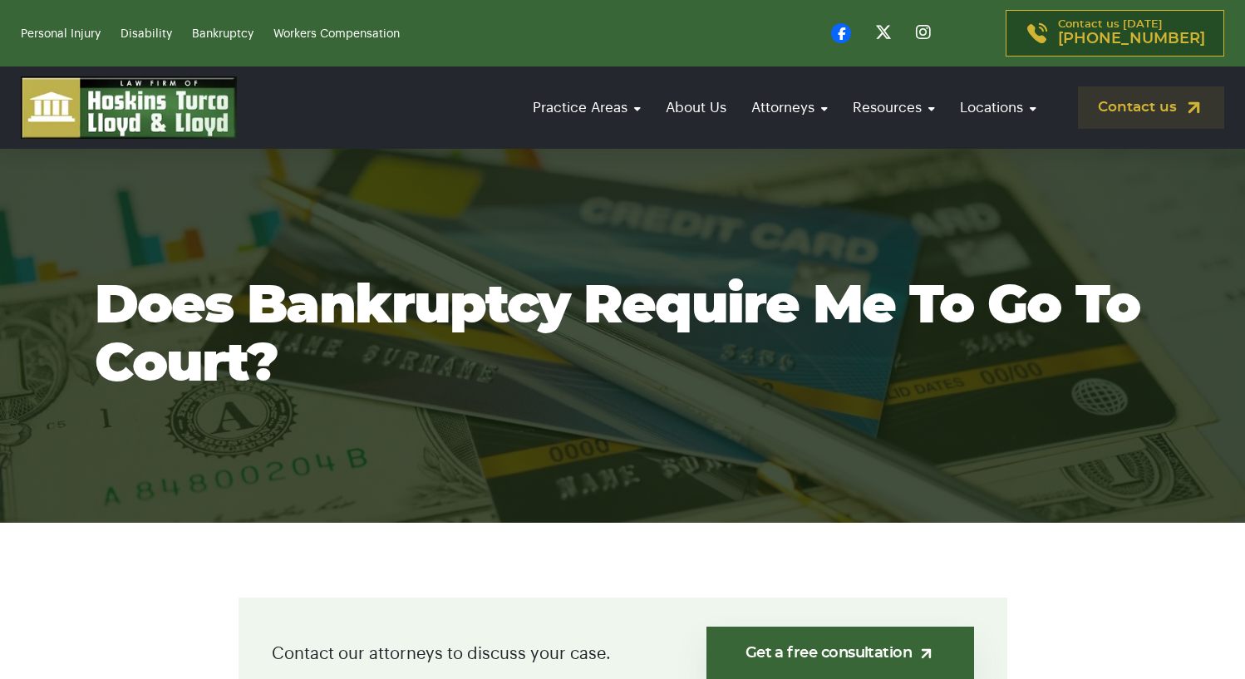  I want to click on h1: Does Bankruptcy Require Me to go to Court?, so click(622, 336).